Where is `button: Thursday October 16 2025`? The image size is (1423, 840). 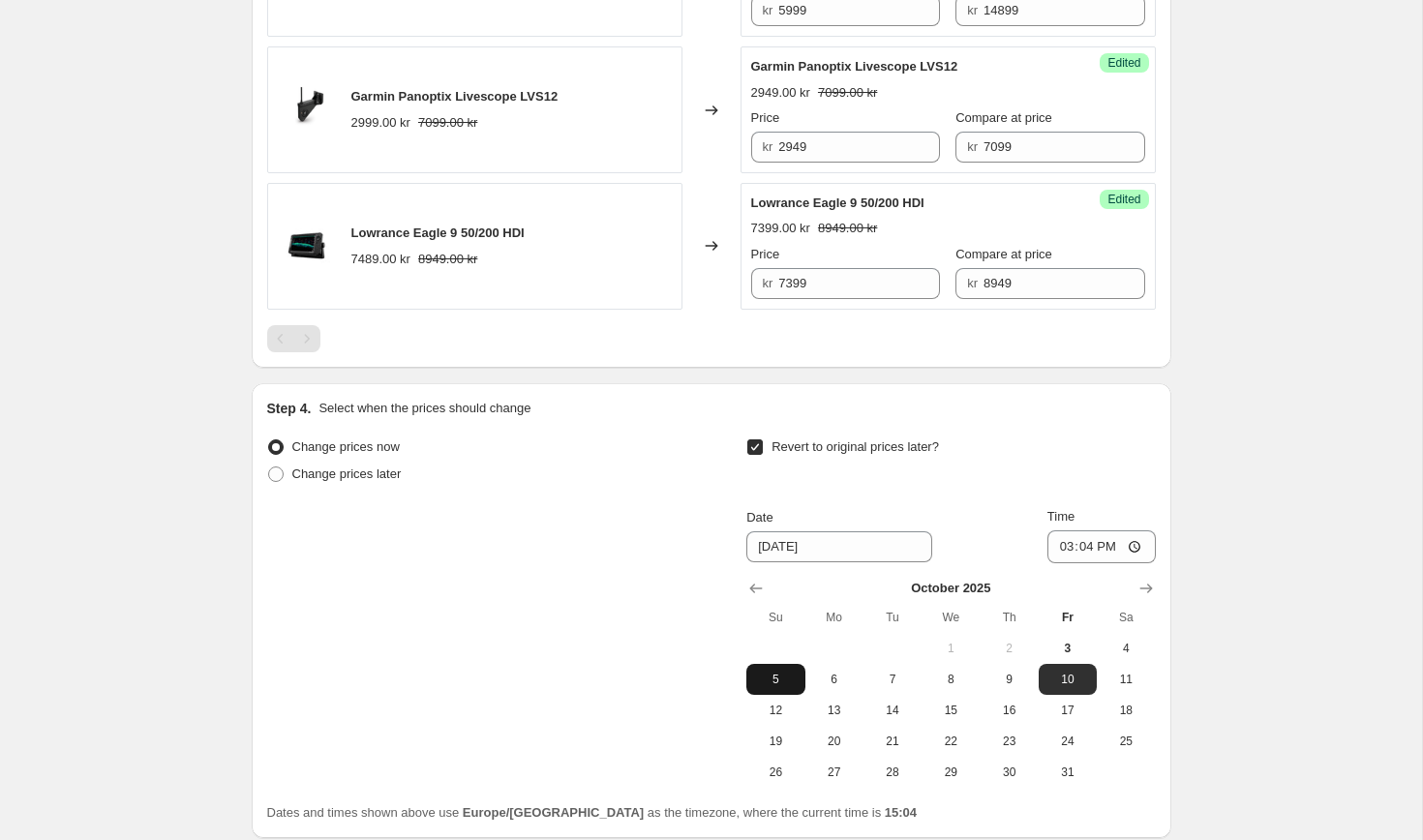 button: Thursday October 16 2025 is located at coordinates (1009, 710).